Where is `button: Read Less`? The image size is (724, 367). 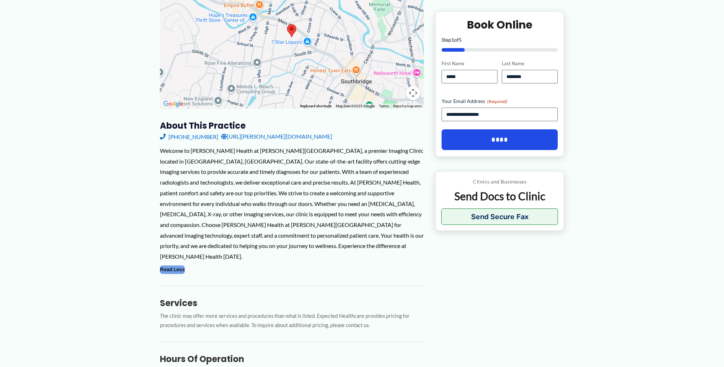
button: Read Less is located at coordinates (172, 270).